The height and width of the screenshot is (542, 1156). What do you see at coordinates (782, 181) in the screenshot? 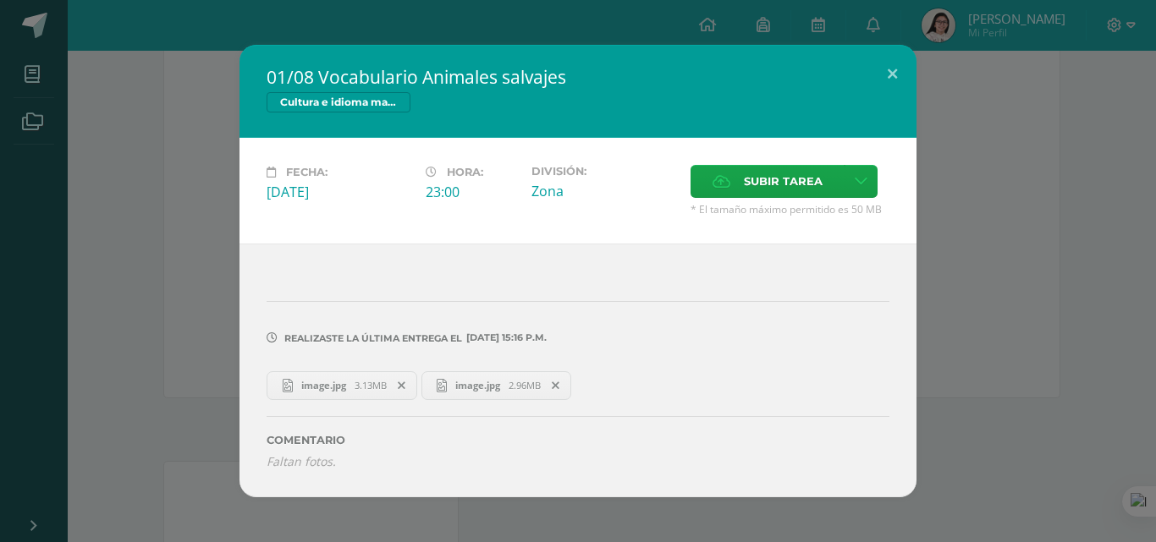
I see `span: Subir tarea` at bounding box center [782, 181].